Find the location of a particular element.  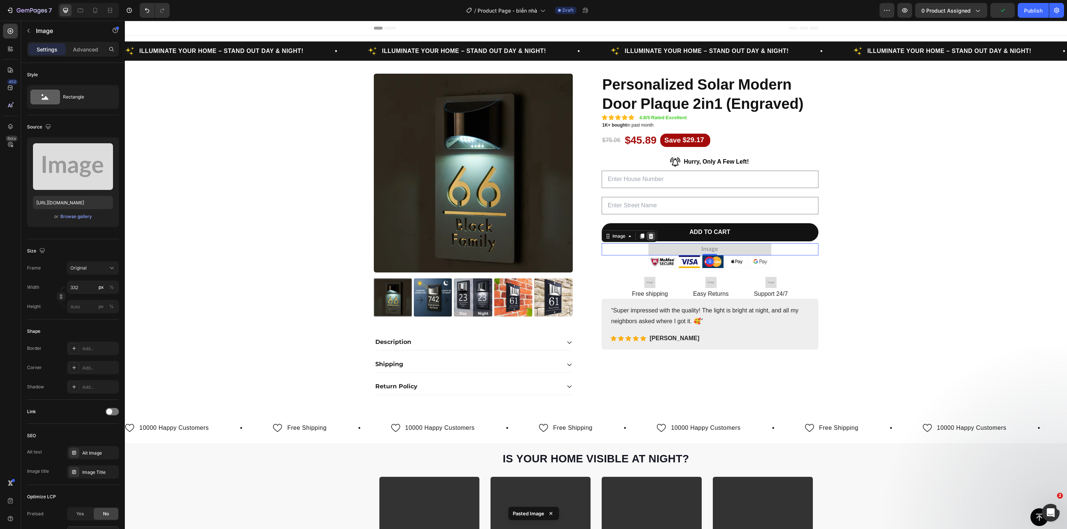

button: Publish is located at coordinates (1033, 10).